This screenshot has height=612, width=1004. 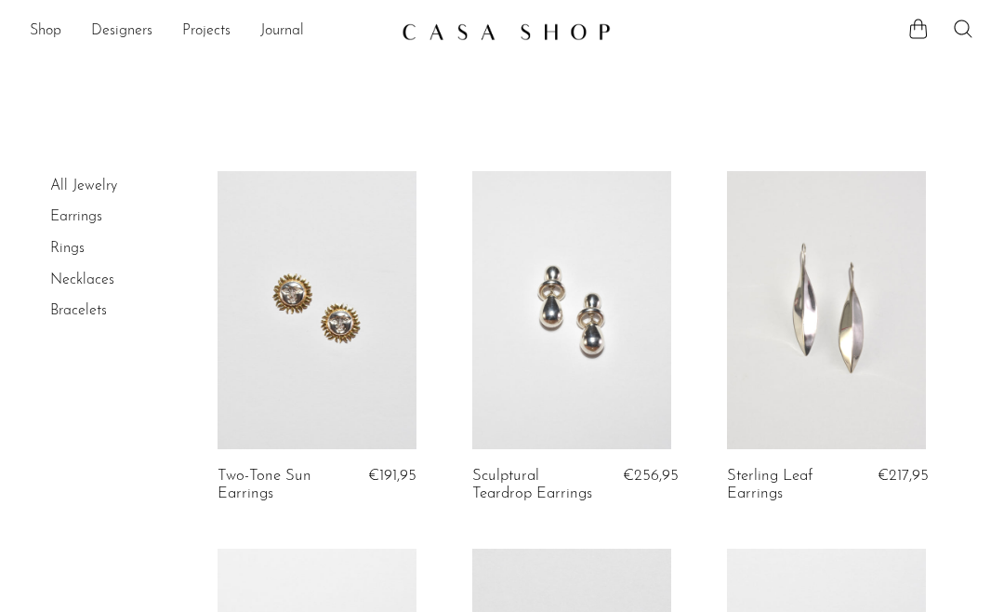 What do you see at coordinates (76, 217) in the screenshot?
I see `a: Earrings` at bounding box center [76, 217].